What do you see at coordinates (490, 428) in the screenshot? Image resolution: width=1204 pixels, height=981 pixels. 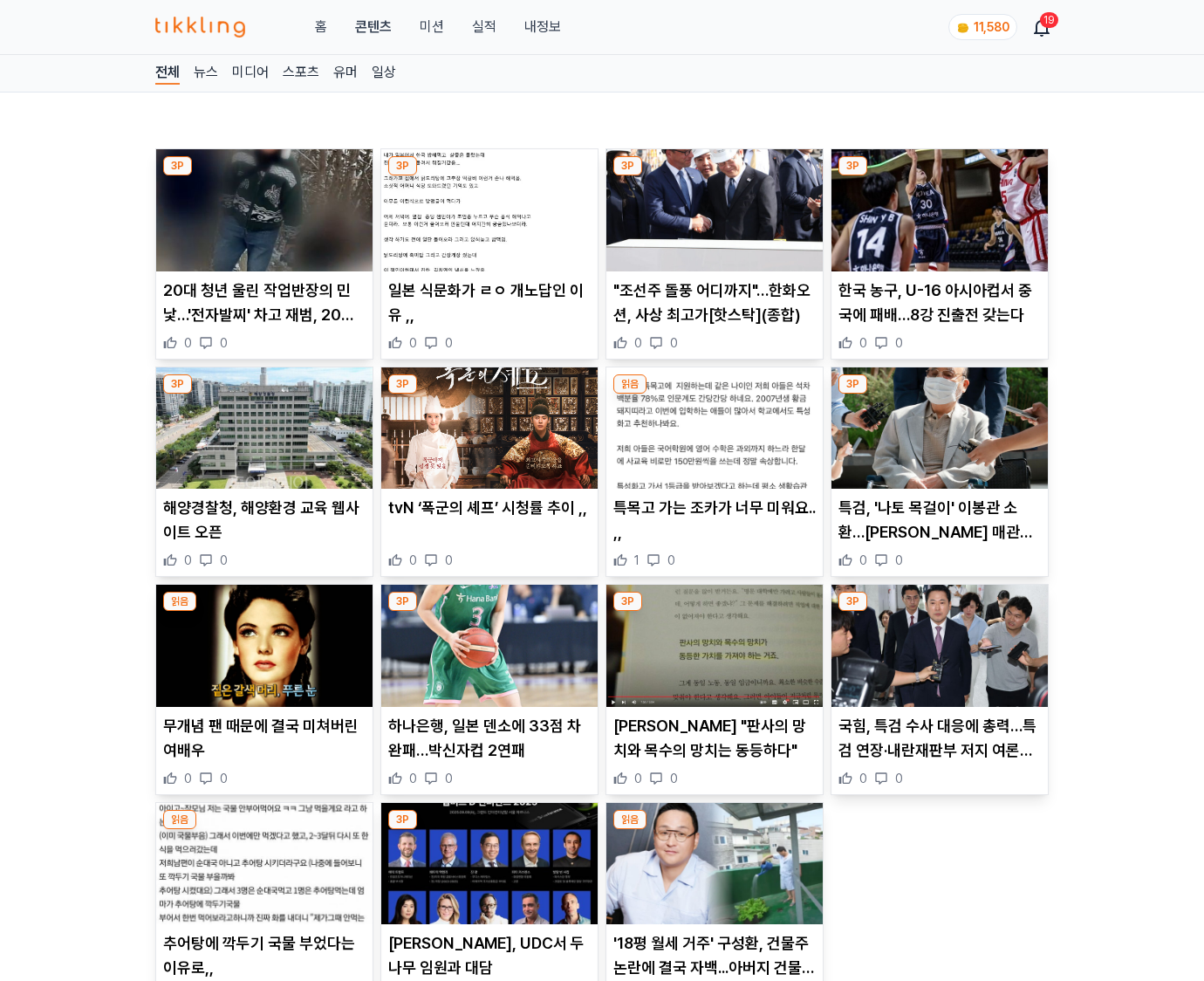 I see `img: tvN ‘폭군의 셰프’ 시청률 추이 ,,` at bounding box center [490, 428].